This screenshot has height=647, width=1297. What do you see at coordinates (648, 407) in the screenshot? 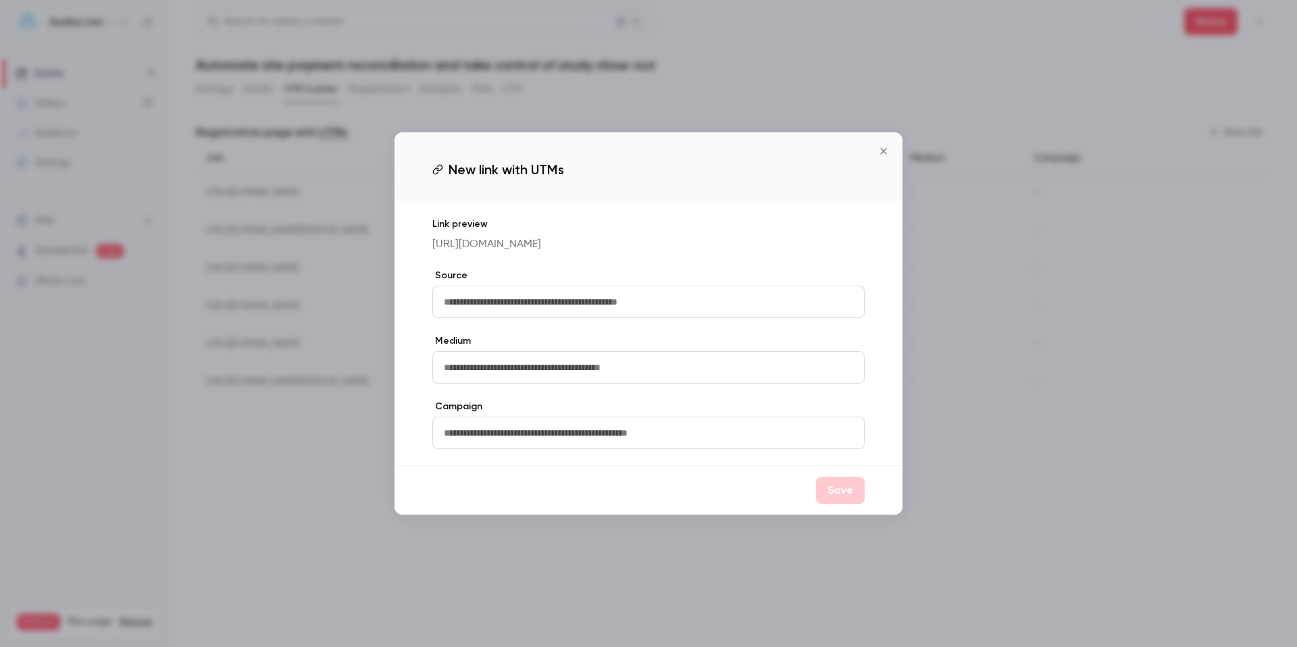
I see `label: Campaign` at bounding box center [648, 407].